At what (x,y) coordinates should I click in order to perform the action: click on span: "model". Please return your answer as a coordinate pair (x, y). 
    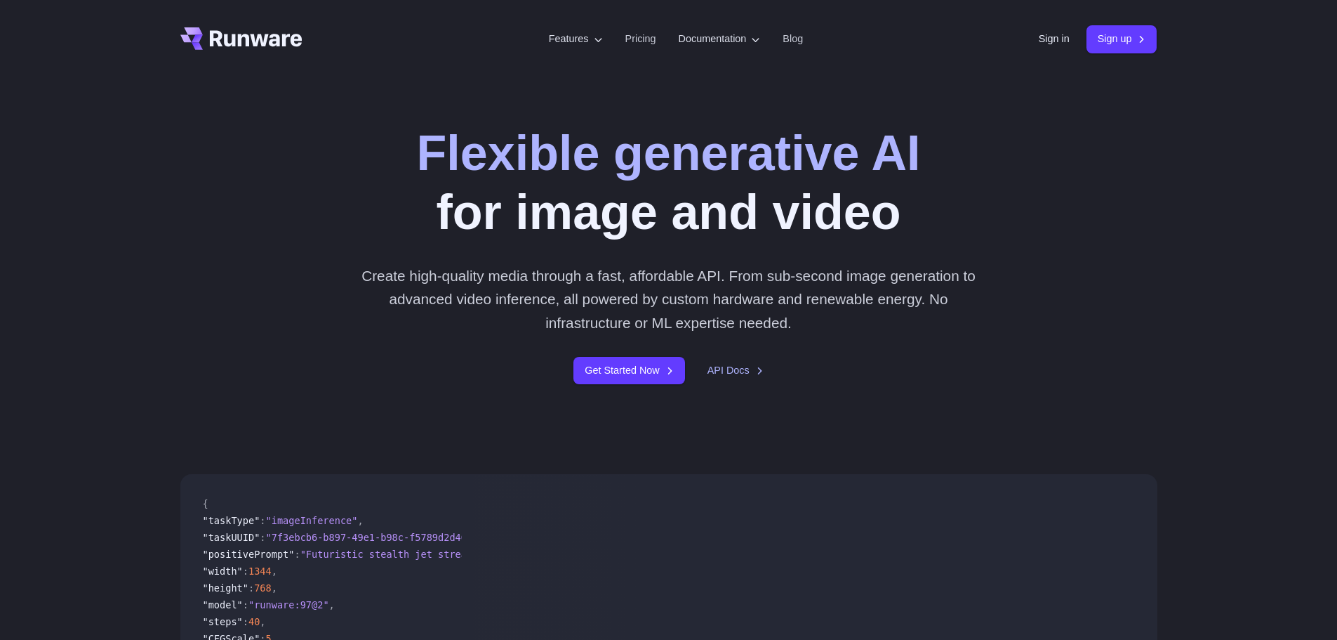
    Looking at the image, I should click on (223, 604).